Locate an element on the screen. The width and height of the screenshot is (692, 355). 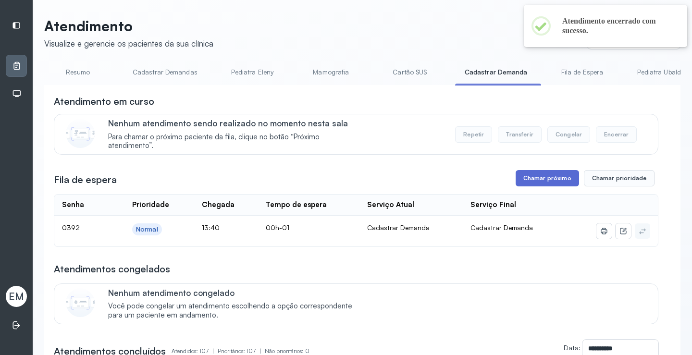
div: Cadastrar Demanda is located at coordinates (411, 228).